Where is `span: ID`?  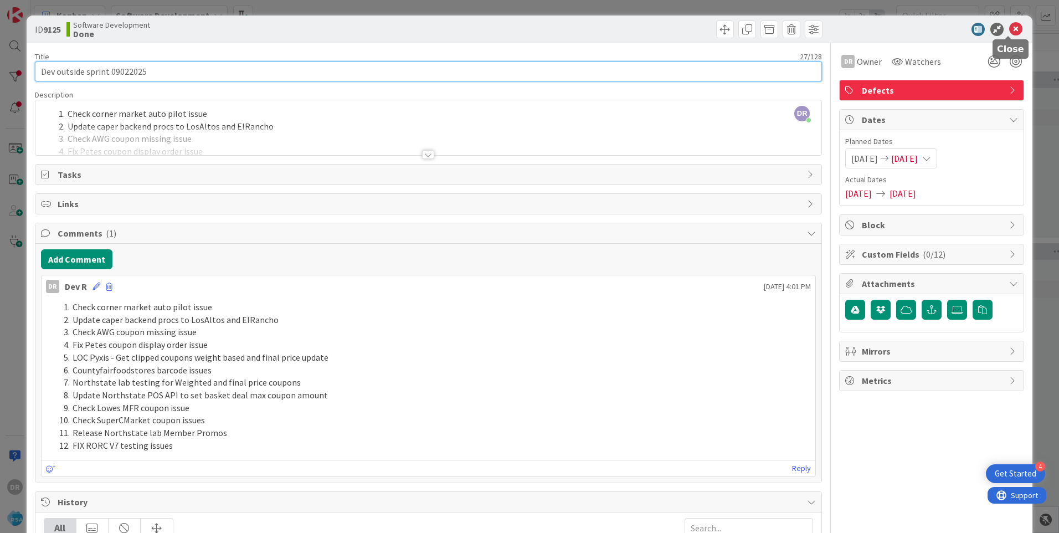 span: ID is located at coordinates (48, 29).